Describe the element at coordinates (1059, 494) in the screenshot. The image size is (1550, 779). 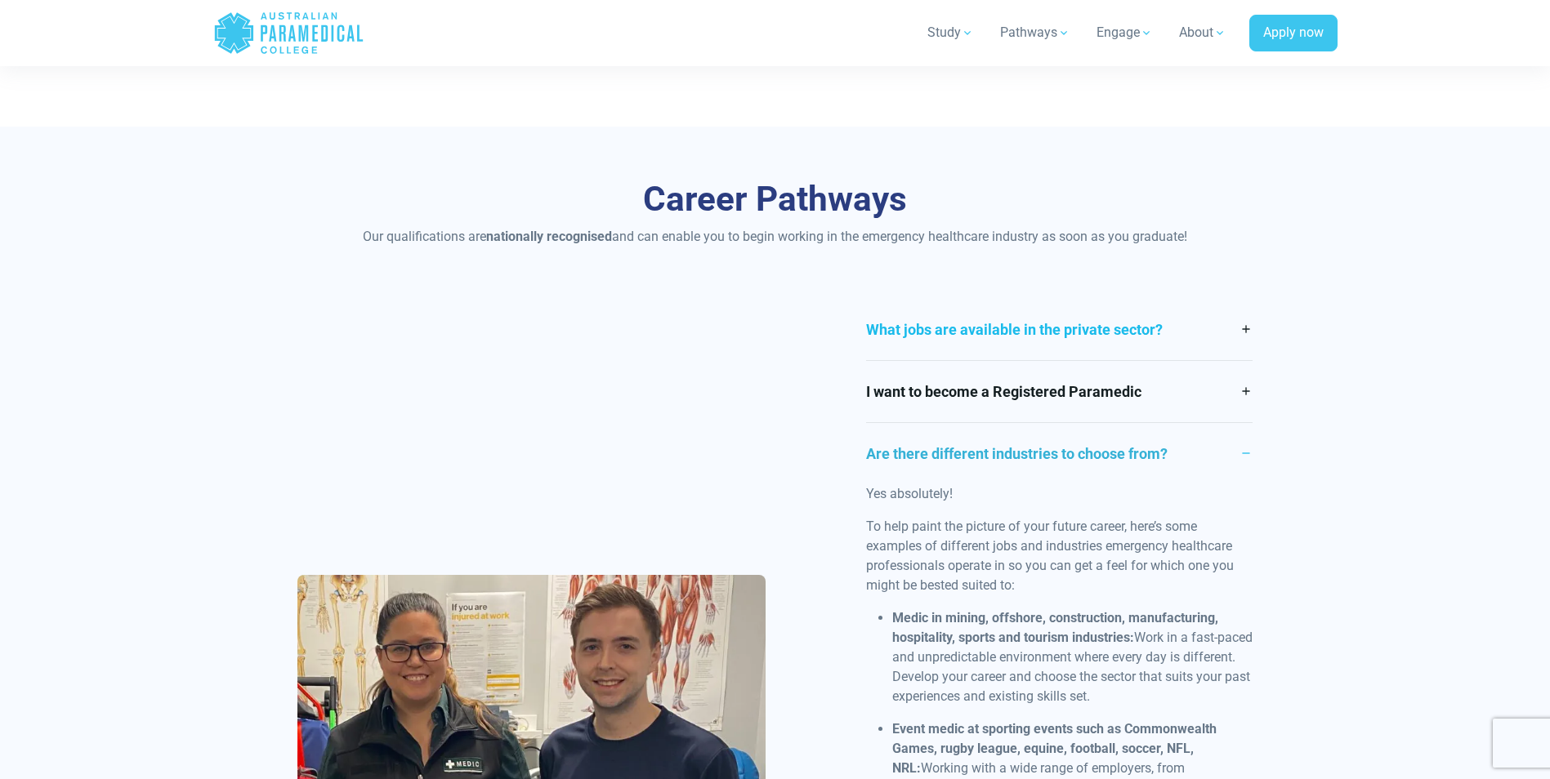
I see `p: Yes absolutely!` at that location.